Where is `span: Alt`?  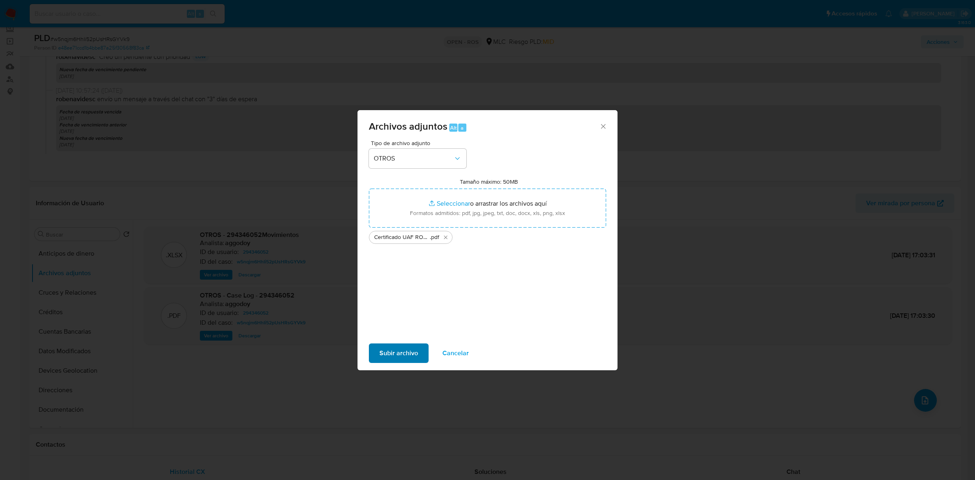 span: Alt is located at coordinates (454, 128).